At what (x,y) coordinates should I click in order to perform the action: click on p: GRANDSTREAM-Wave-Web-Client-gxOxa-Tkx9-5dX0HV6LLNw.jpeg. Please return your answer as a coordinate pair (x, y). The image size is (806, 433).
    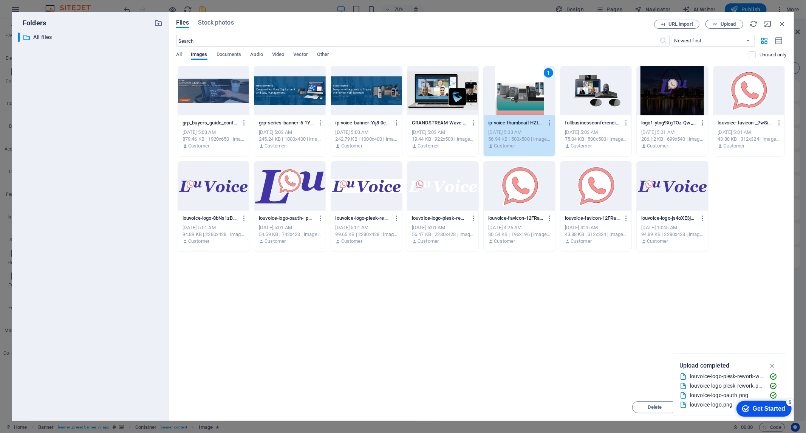
    Looking at the image, I should click on (439, 123).